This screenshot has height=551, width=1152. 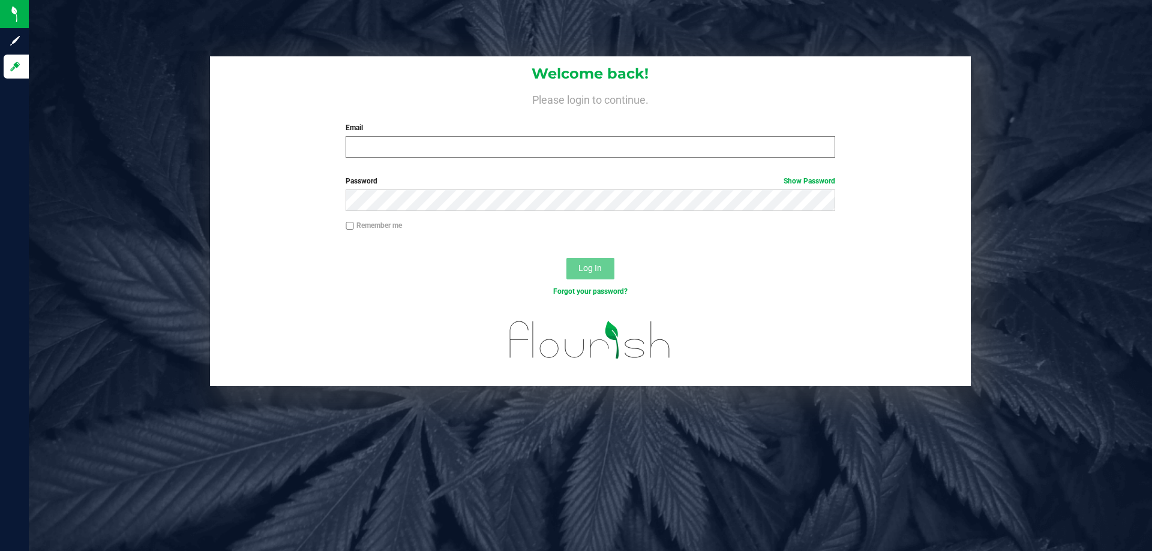 I want to click on inline-svg: Log in, so click(x=15, y=67).